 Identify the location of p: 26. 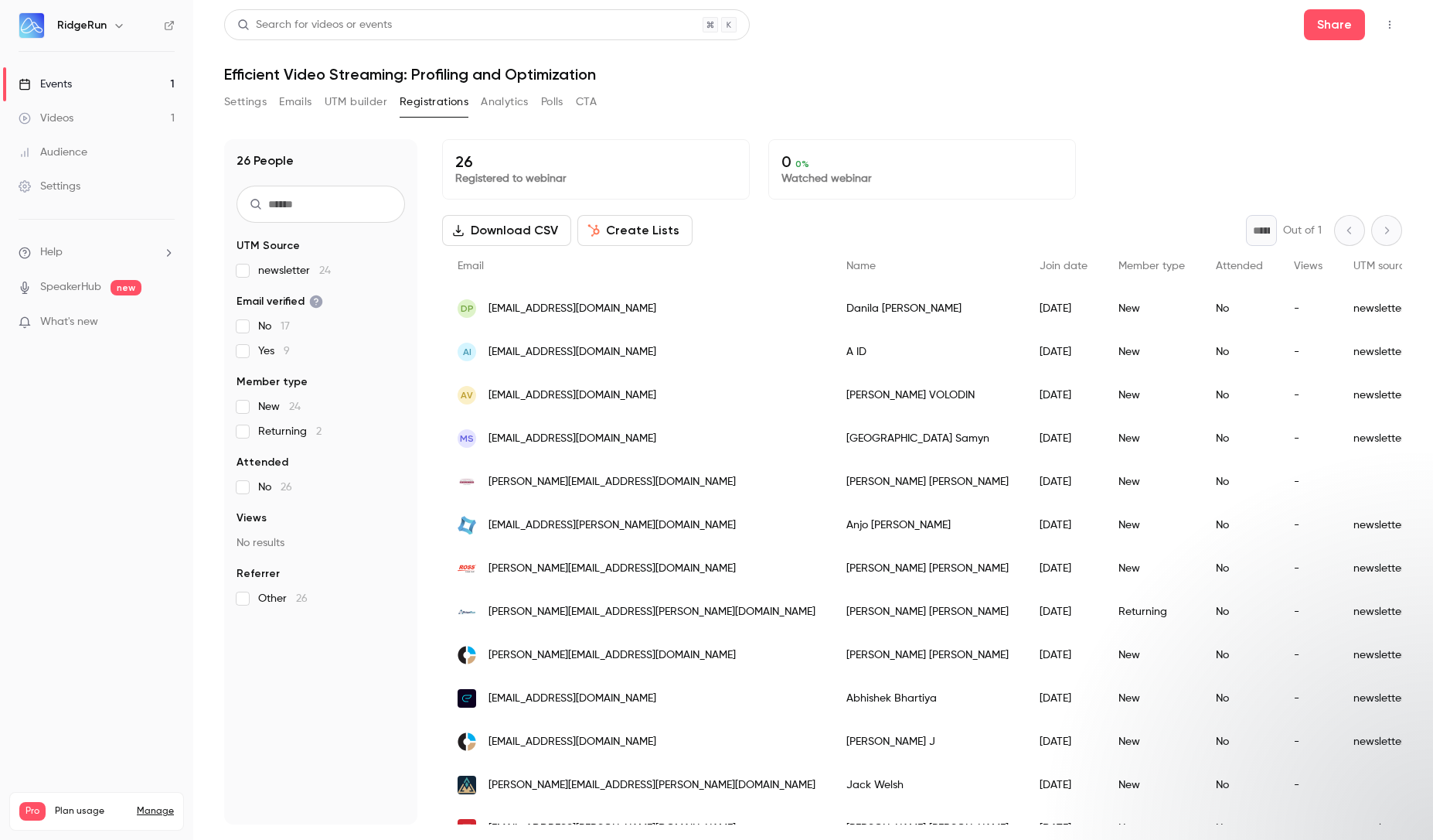
(596, 162).